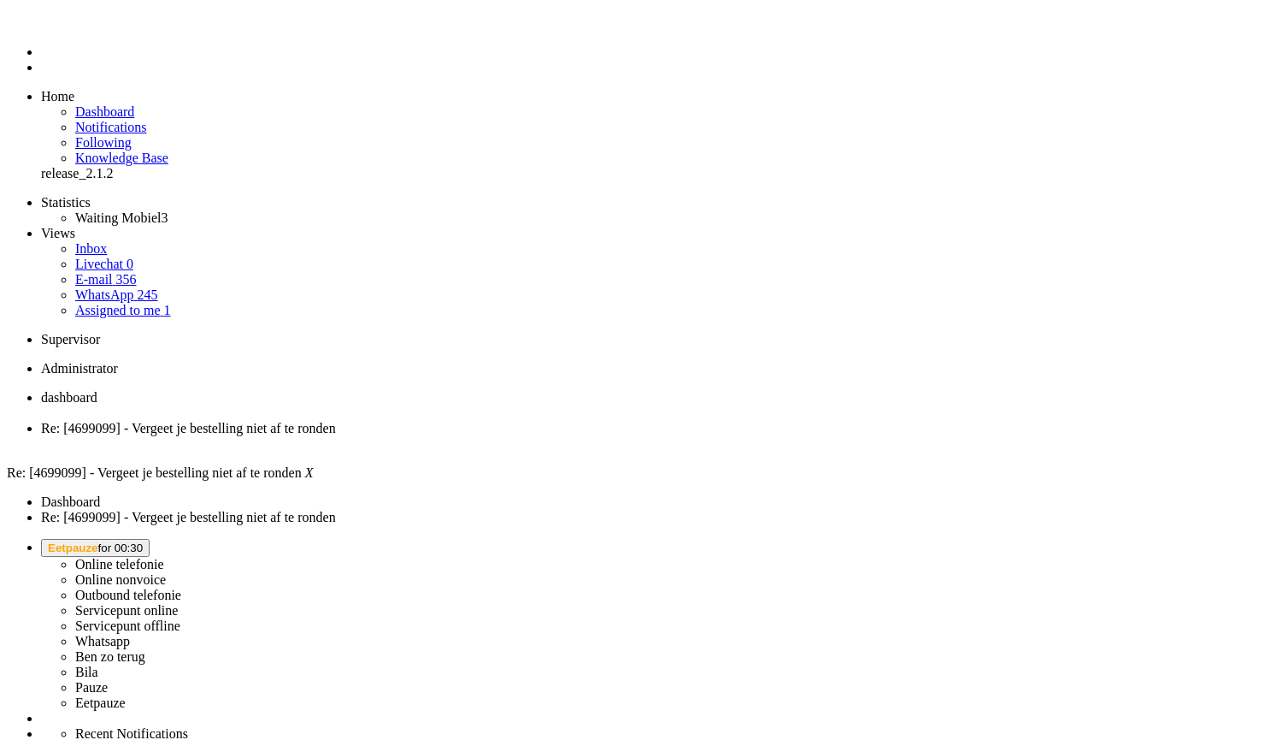 The height and width of the screenshot is (746, 1283). I want to click on span: Assigned to me, so click(118, 309).